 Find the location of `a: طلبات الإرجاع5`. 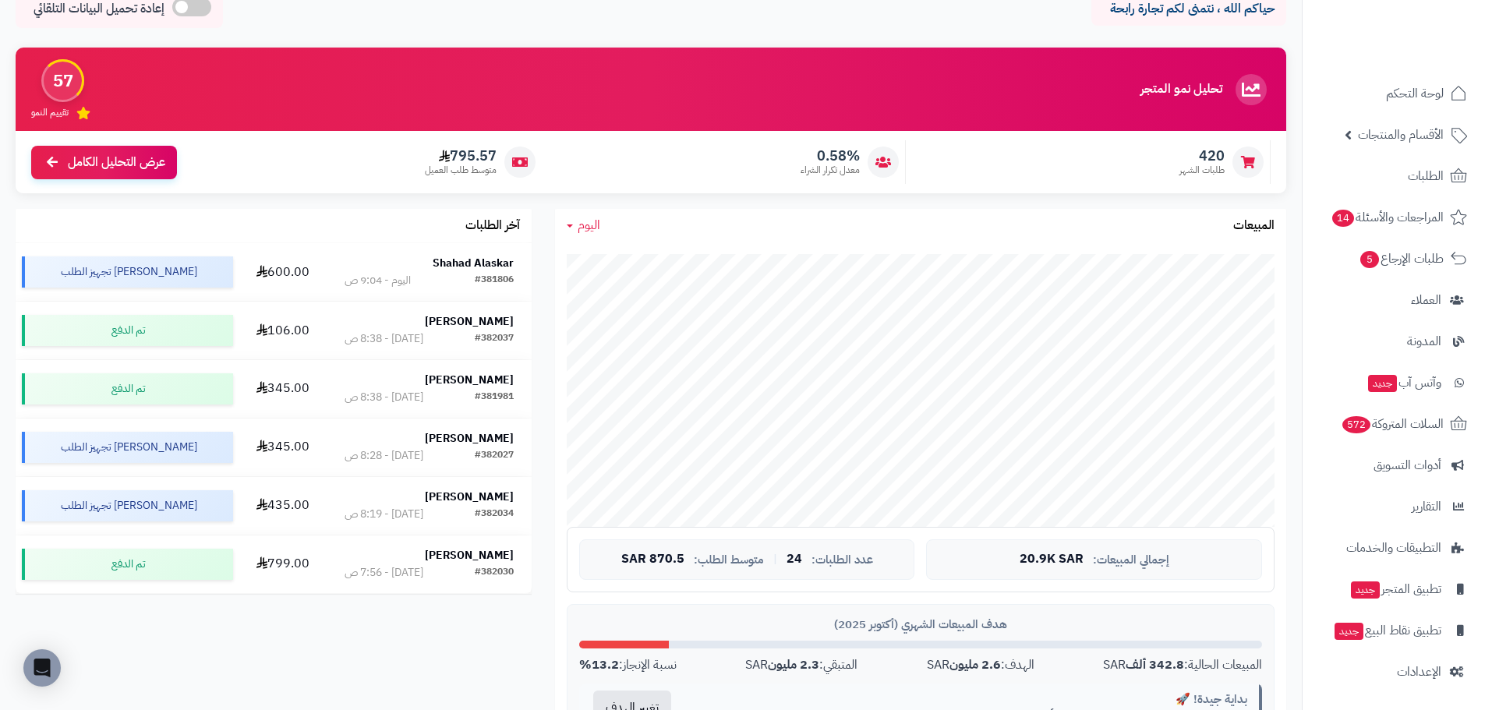

a: طلبات الإرجاع5 is located at coordinates (1394, 259).